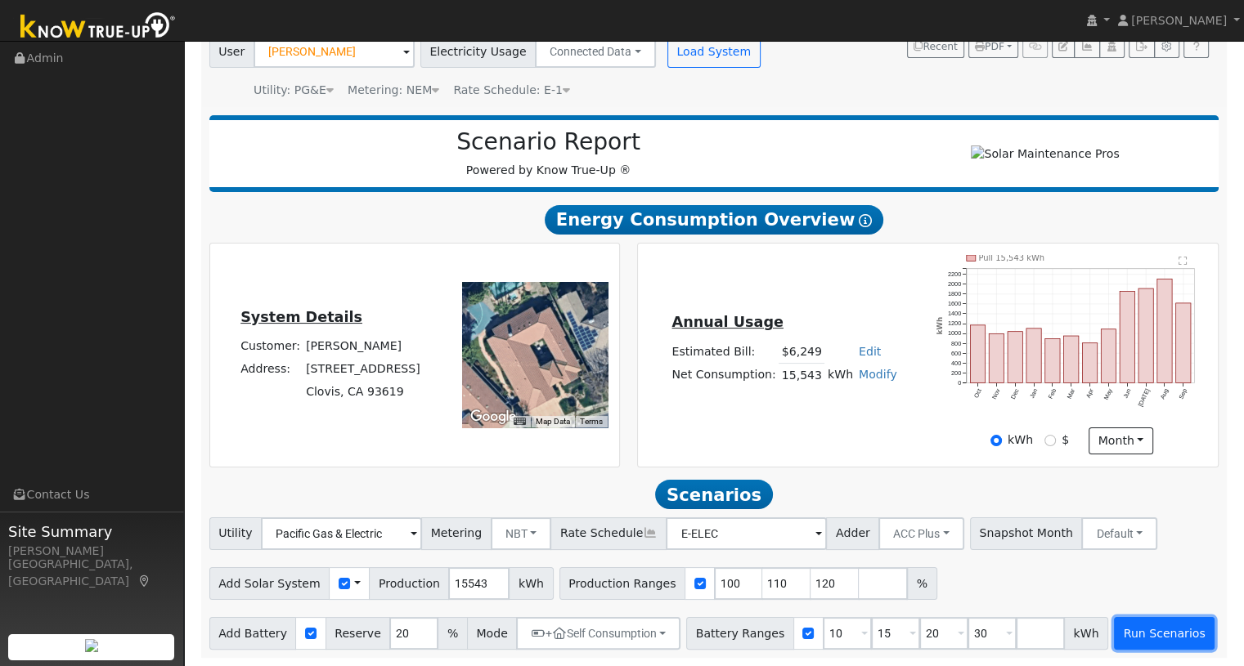  What do you see at coordinates (1089, 393) in the screenshot?
I see `text: Apr` at bounding box center [1089, 393].